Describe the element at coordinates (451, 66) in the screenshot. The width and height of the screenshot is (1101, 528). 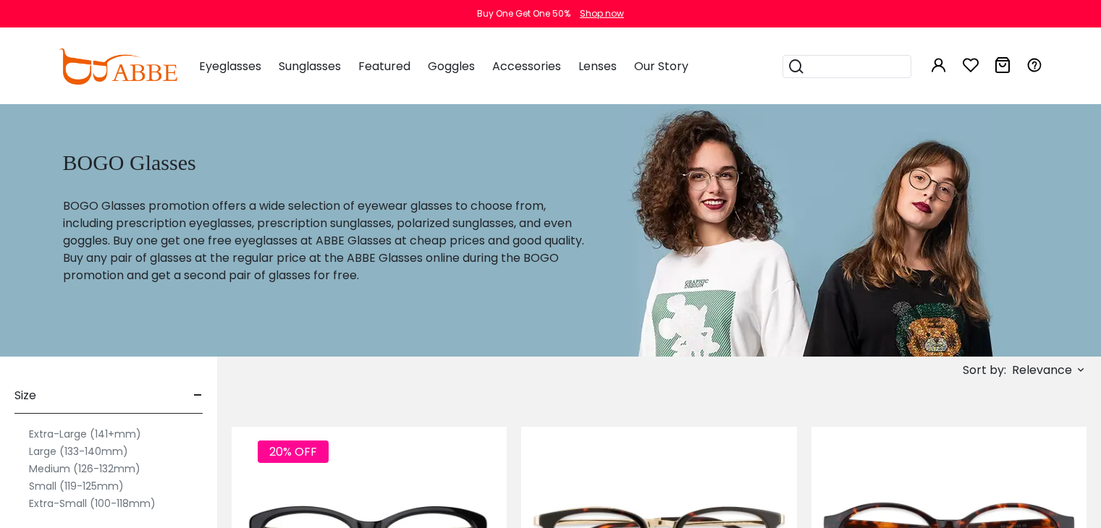
I see `span: Goggles` at that location.